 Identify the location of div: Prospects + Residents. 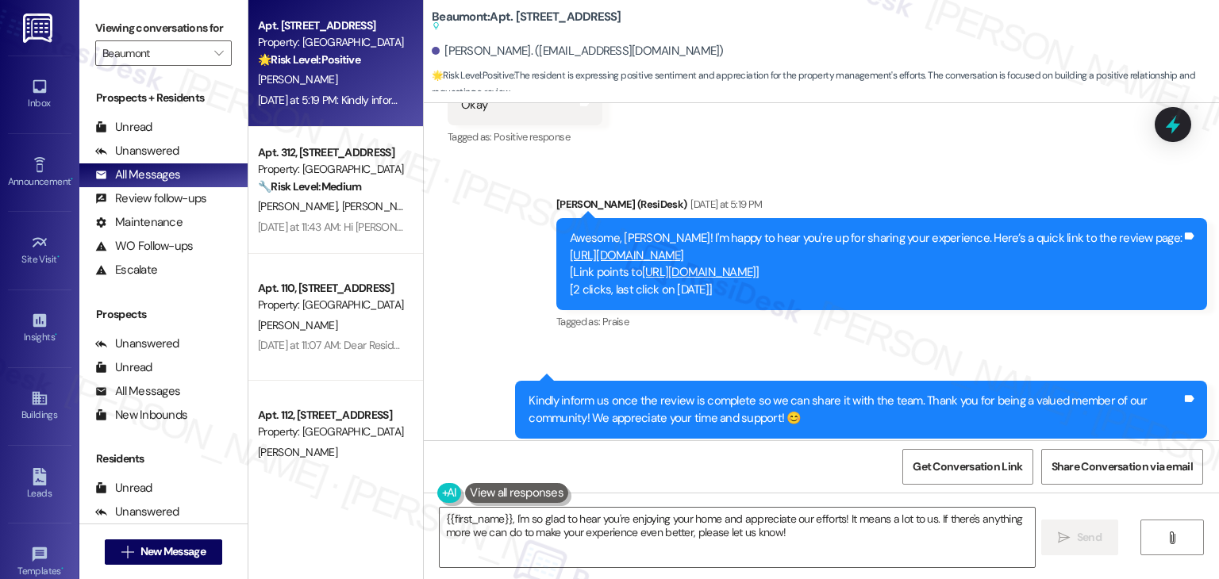
(163, 98).